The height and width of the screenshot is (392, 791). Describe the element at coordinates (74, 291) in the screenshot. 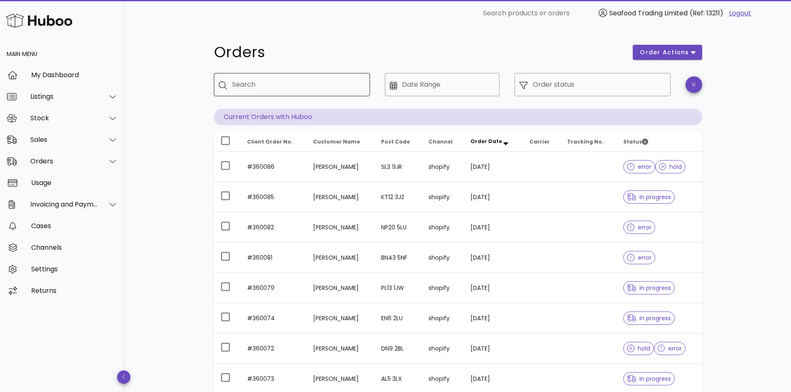

I see `div: Returns` at that location.